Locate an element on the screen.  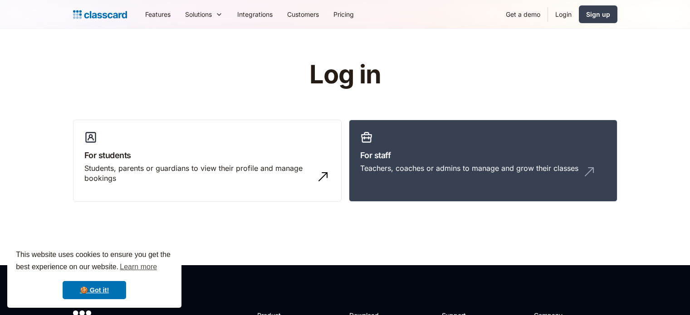
a: Get a demo is located at coordinates (523, 14).